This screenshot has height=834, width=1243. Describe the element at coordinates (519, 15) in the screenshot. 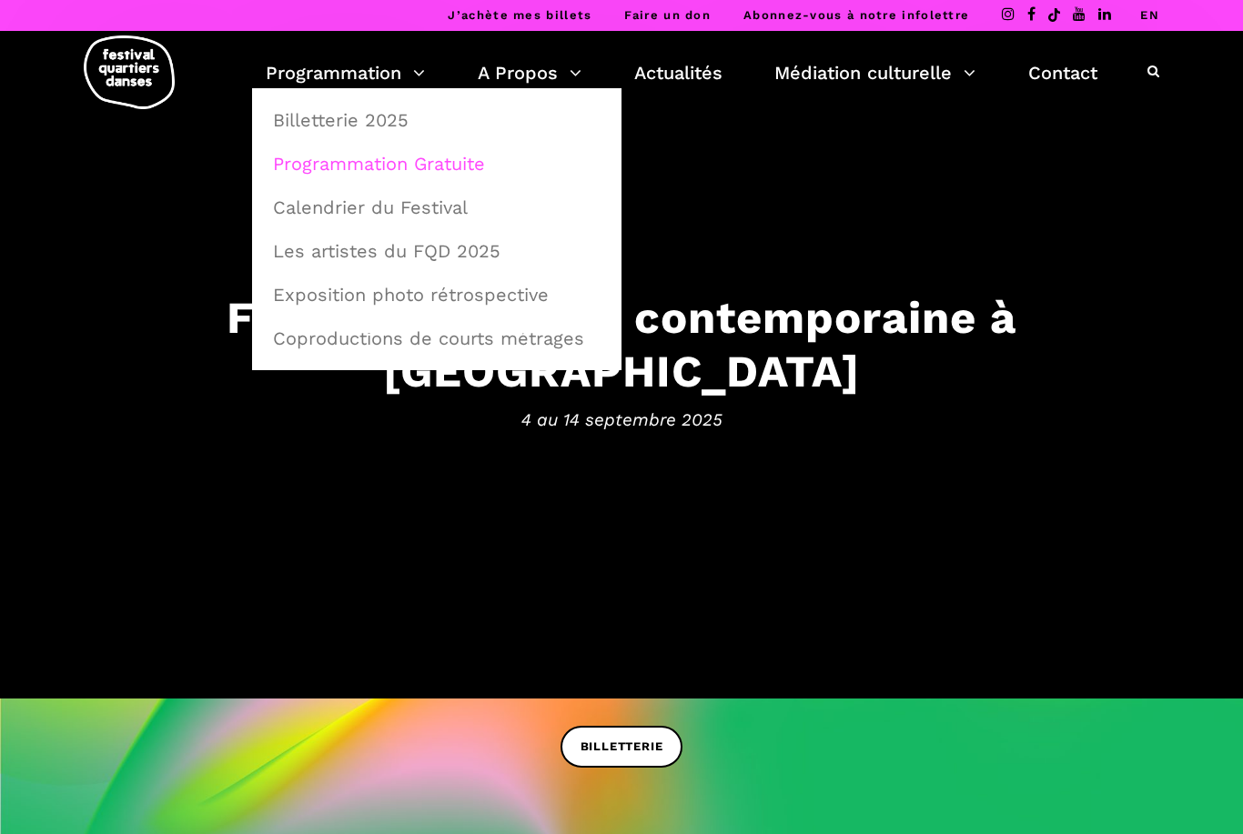

I see `a: J’achète mes billets` at that location.